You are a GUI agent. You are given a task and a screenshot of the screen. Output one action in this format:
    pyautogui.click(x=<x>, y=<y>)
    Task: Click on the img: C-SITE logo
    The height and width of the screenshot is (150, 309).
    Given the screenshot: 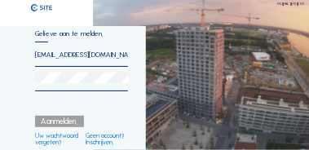 What is the action you would take?
    pyautogui.click(x=42, y=7)
    